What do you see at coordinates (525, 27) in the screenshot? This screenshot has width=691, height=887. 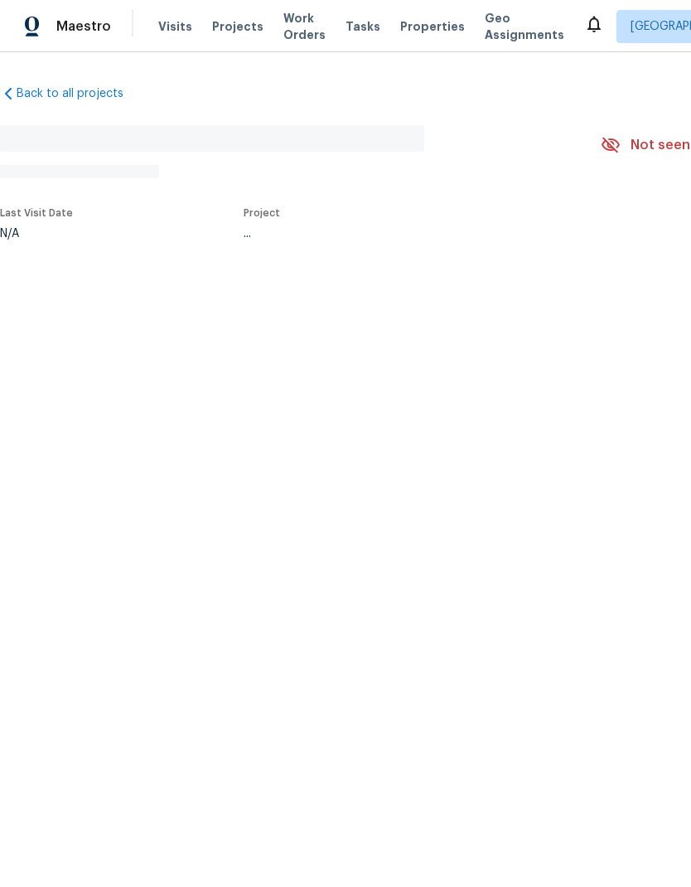 I see `span: Geo Assignments` at bounding box center [525, 27].